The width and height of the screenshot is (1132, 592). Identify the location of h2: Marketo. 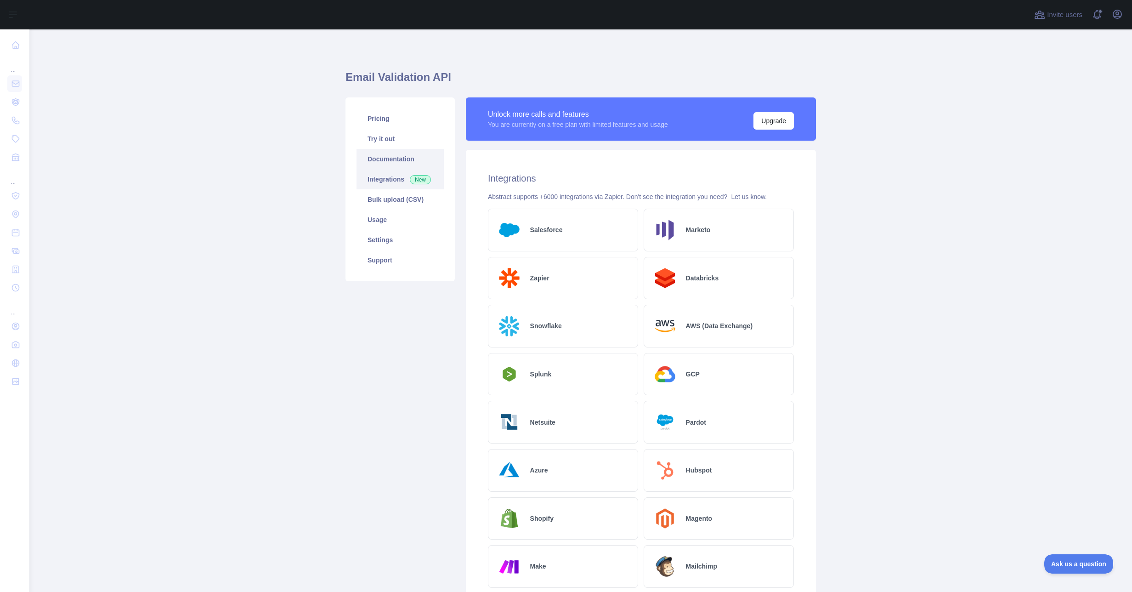
(698, 230).